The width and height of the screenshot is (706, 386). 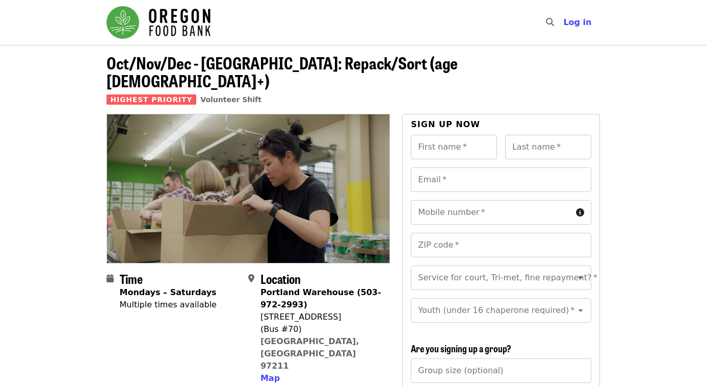 What do you see at coordinates (454, 147) in the screenshot?
I see `input: First name` at bounding box center [454, 147].